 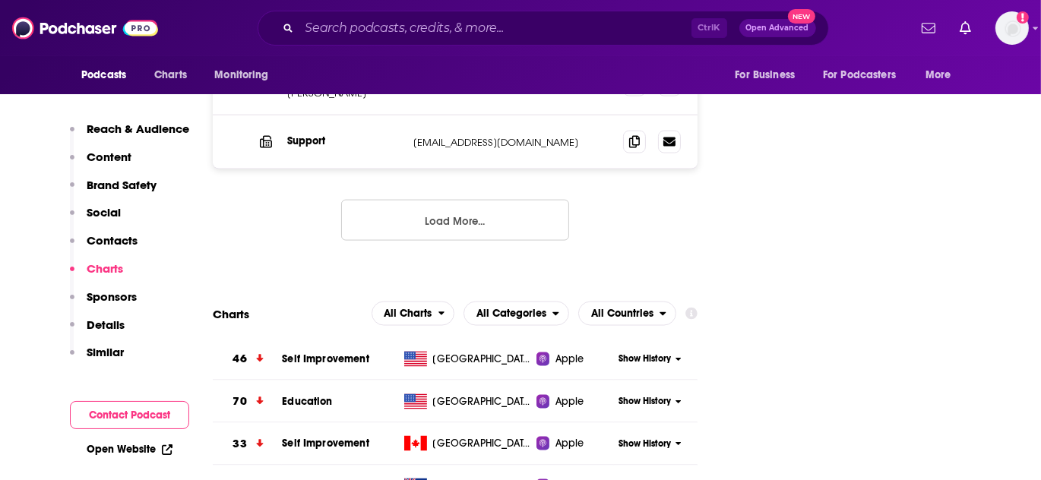 I want to click on button: Charts, so click(x=97, y=275).